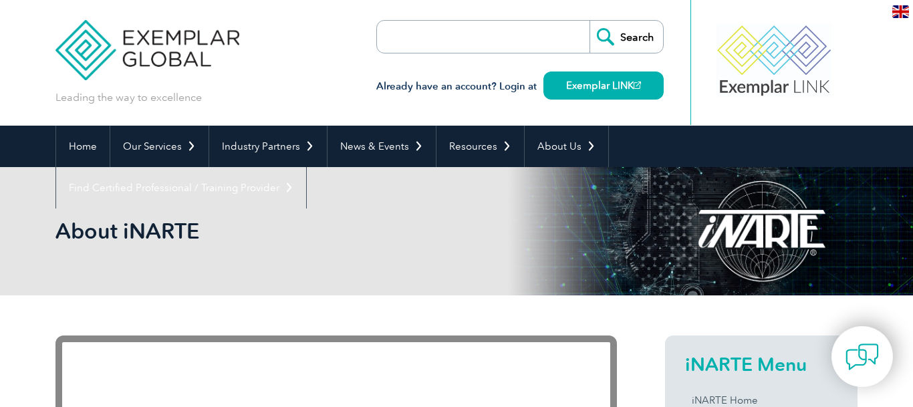 This screenshot has width=913, height=407. Describe the element at coordinates (480, 146) in the screenshot. I see `a: Resources` at that location.